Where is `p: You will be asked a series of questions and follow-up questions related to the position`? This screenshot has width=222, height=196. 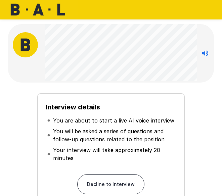
p: You will be asked a series of questions and follow-up questions related to the position is located at coordinates (114, 135).